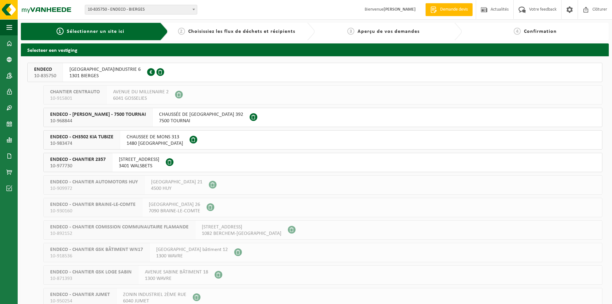  I want to click on span: 10-892152, so click(119, 233).